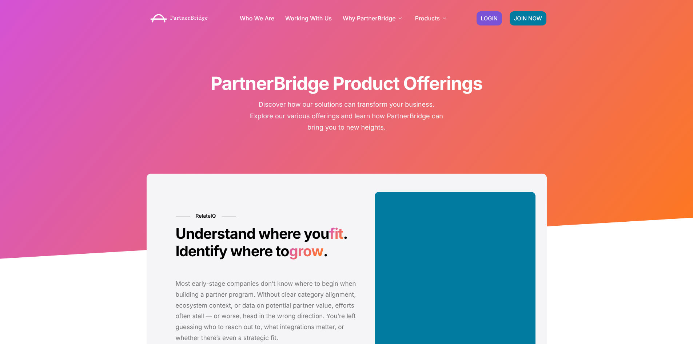  I want to click on a: Why PartnerBridge, so click(373, 18).